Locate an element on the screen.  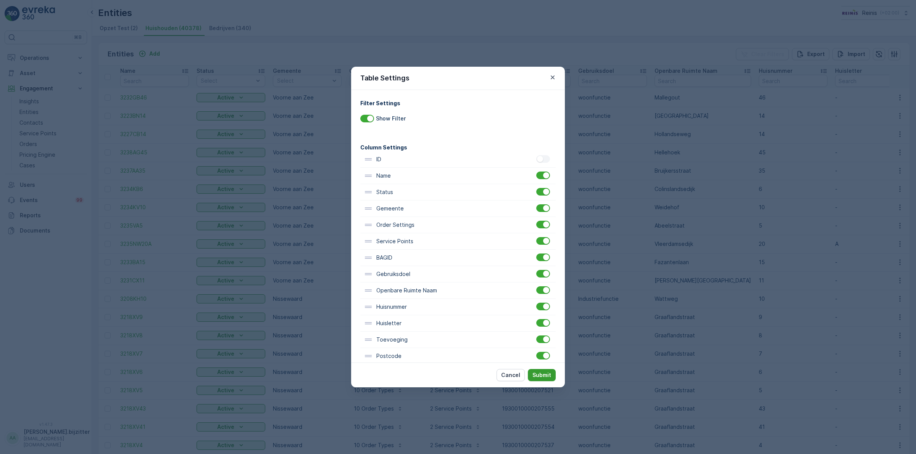
div: Name is located at coordinates (458, 176).